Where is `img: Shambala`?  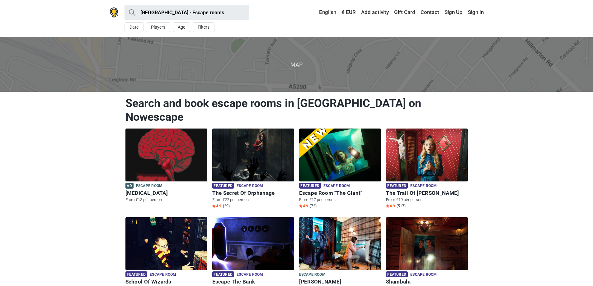 img: Shambala is located at coordinates (427, 244).